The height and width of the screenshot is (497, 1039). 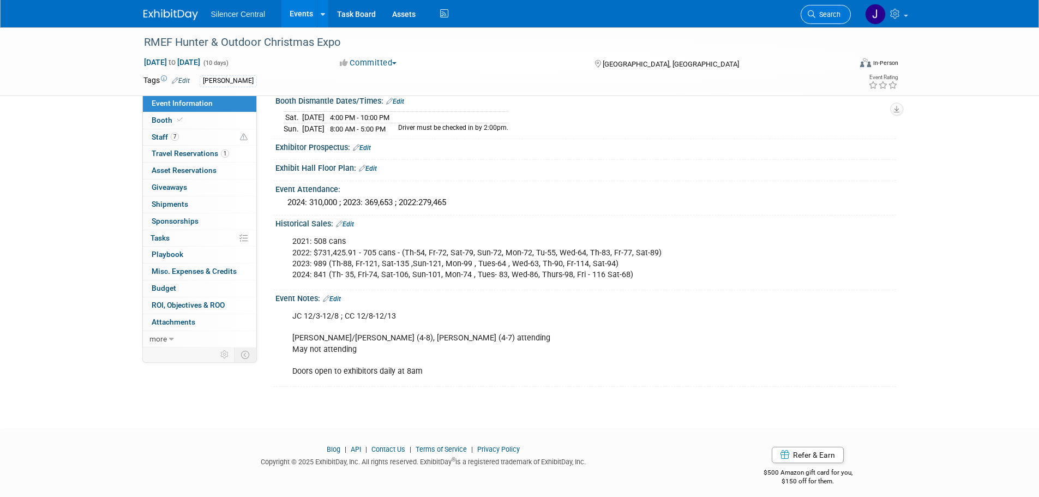 I want to click on div: Event Attendance:, so click(x=586, y=188).